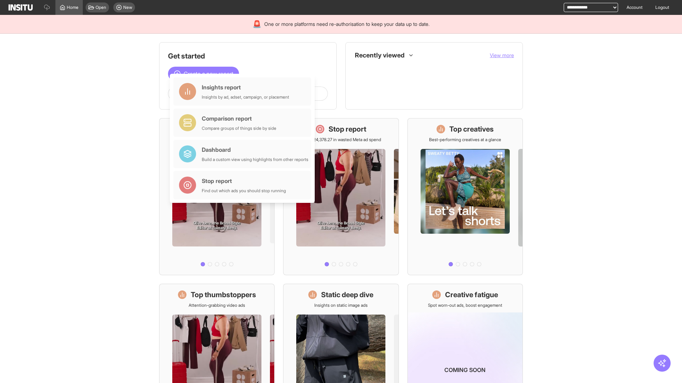 This screenshot has width=682, height=383. What do you see at coordinates (347, 24) in the screenshot?
I see `span: One or more platforms need re-authorisation to keep your data up to date.` at bounding box center [347, 24].